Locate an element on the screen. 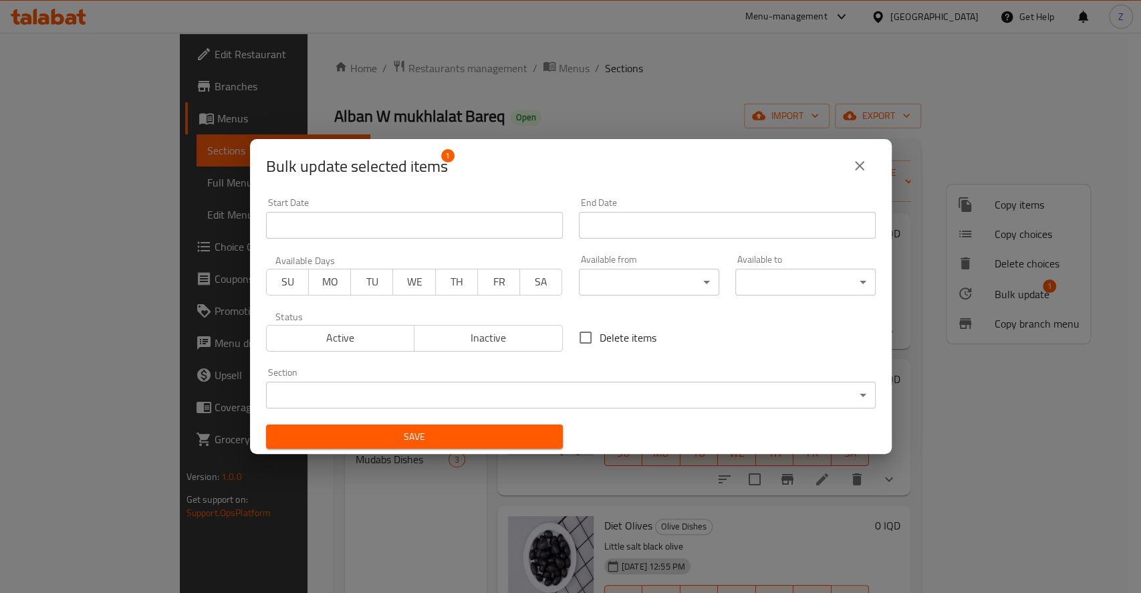 The height and width of the screenshot is (593, 1141). button: WE is located at coordinates (414, 282).